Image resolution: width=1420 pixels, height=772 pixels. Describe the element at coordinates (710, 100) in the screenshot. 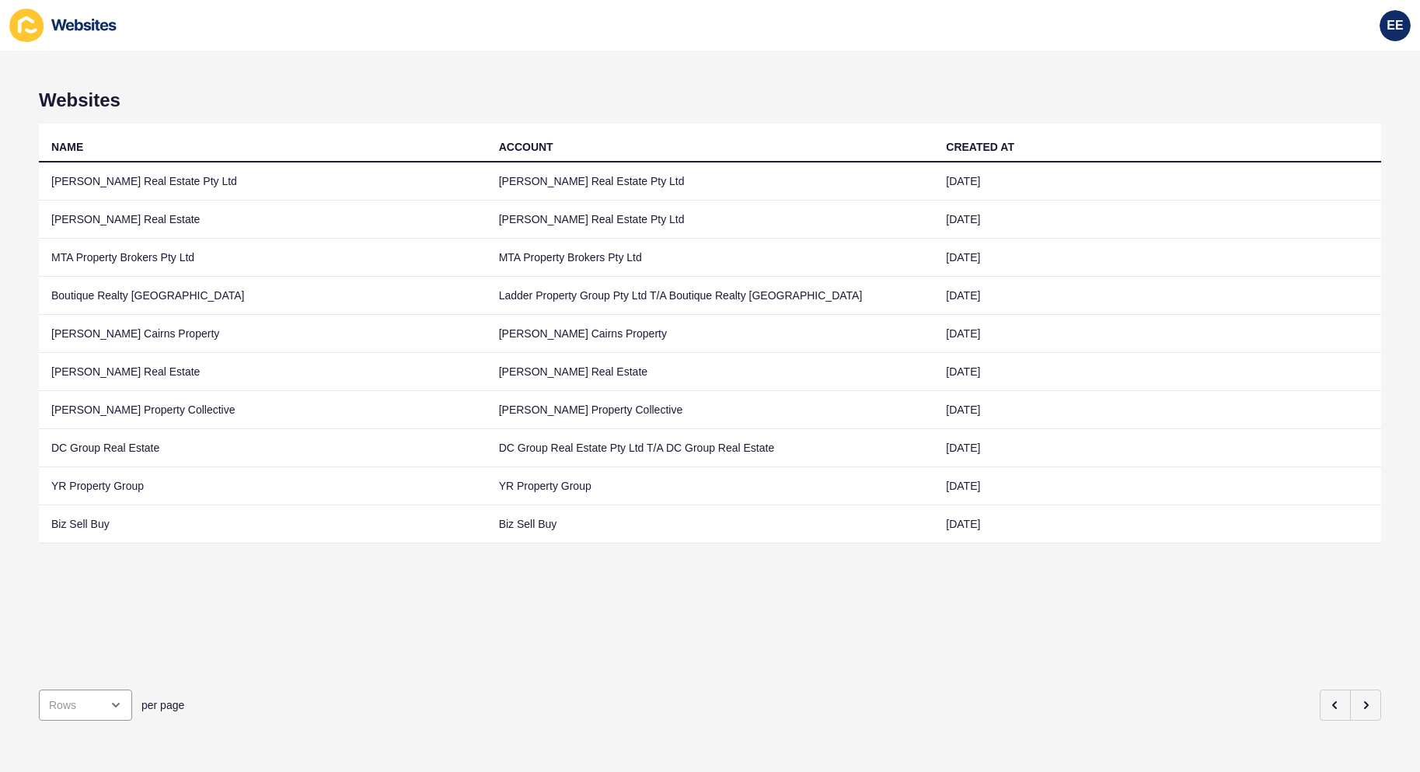

I see `h1: Websites` at that location.